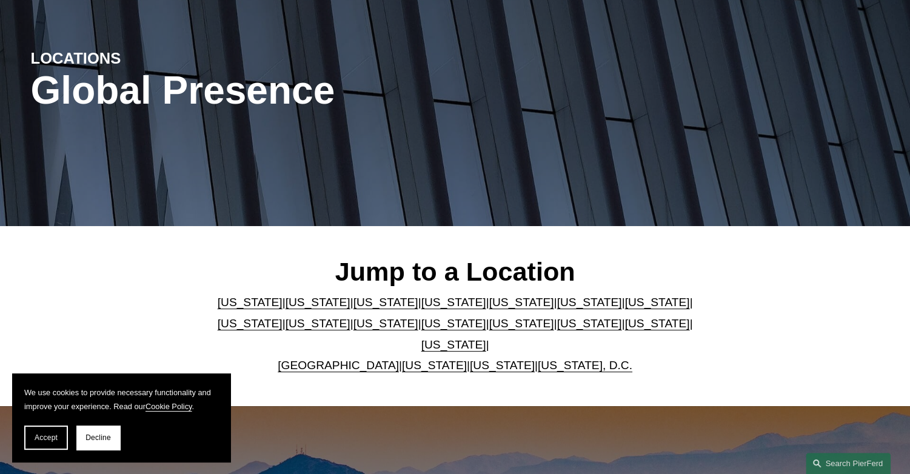  I want to click on button: Accept, so click(46, 438).